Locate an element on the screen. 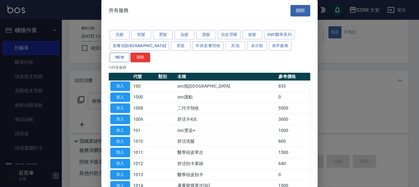  td: 833 is located at coordinates (293, 86).